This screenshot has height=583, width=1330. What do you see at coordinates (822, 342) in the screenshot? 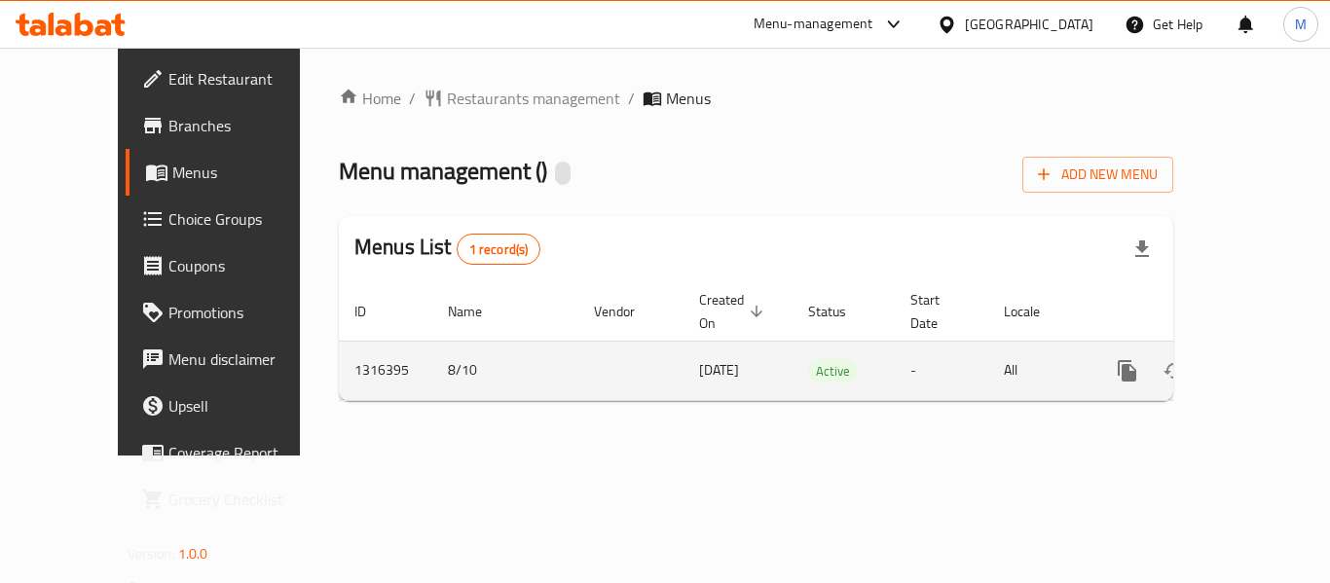
I see `table: enhanced table` at bounding box center [822, 342].